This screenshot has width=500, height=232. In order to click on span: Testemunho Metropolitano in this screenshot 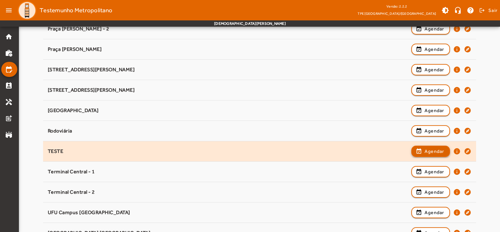, I will do `click(76, 10)`.